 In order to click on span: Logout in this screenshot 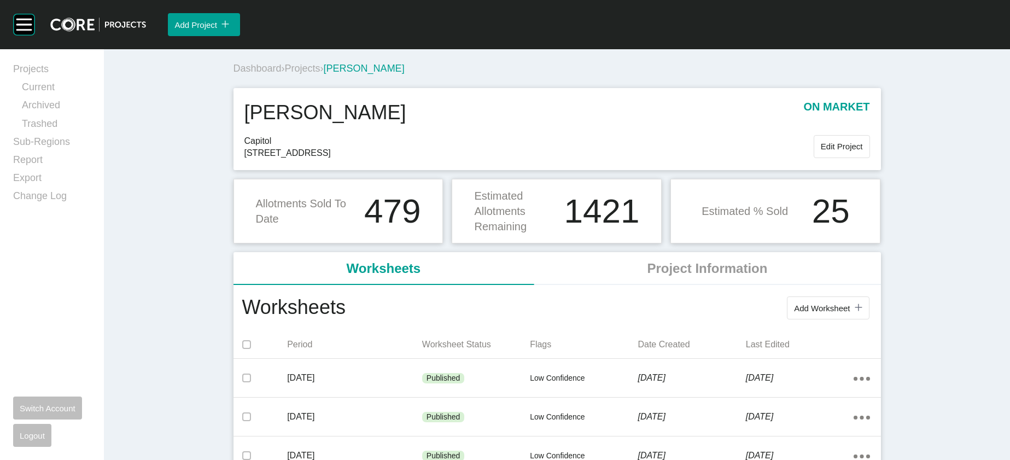, I will do `click(32, 435)`.